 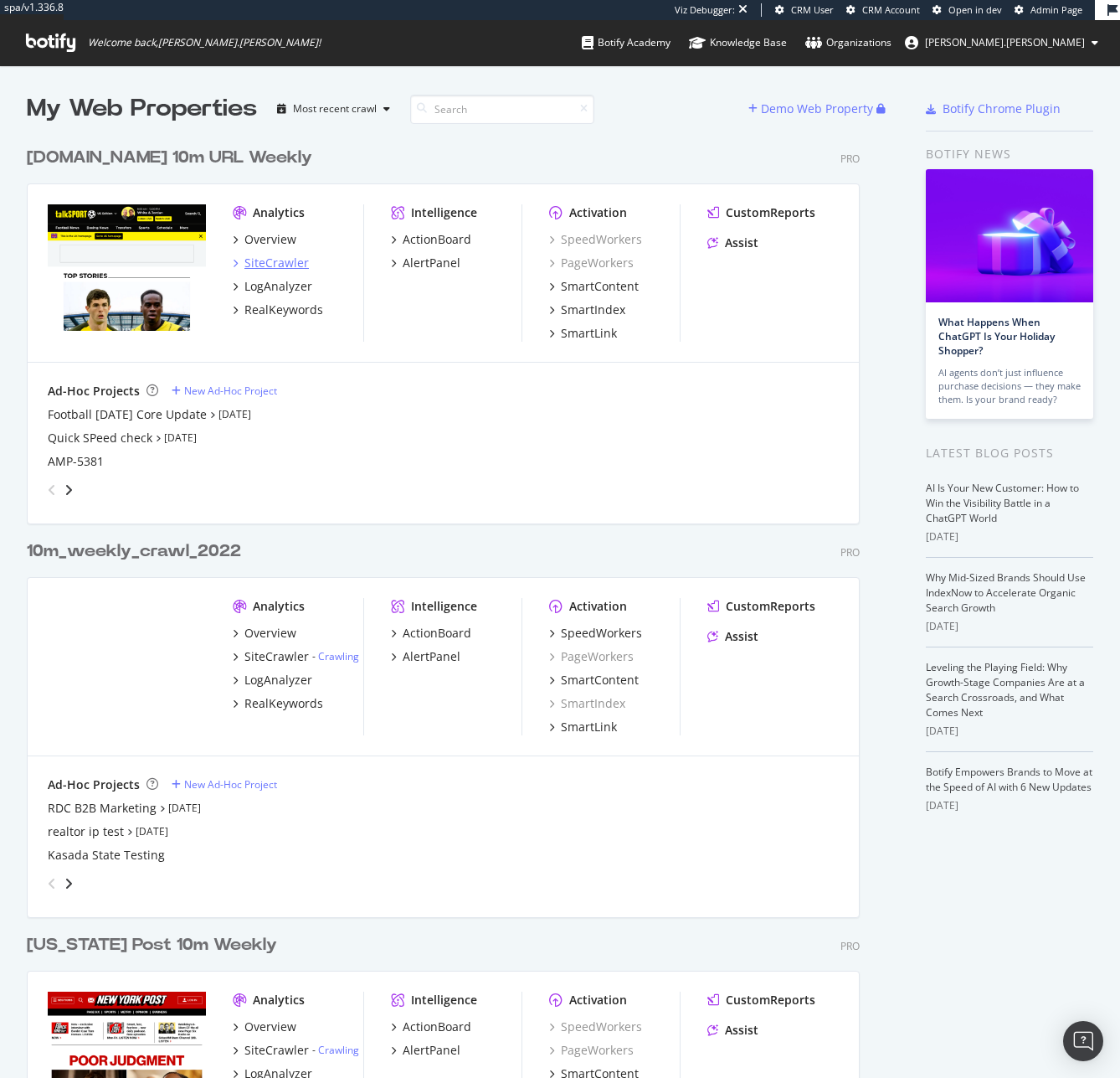 I want to click on a: RealKeywords, so click(x=278, y=310).